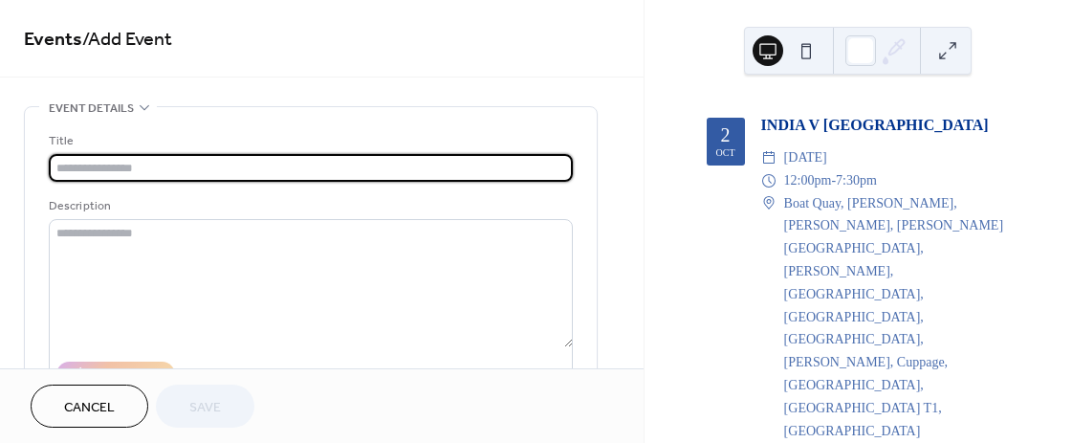 The height and width of the screenshot is (443, 1072). I want to click on div: Title, so click(309, 141).